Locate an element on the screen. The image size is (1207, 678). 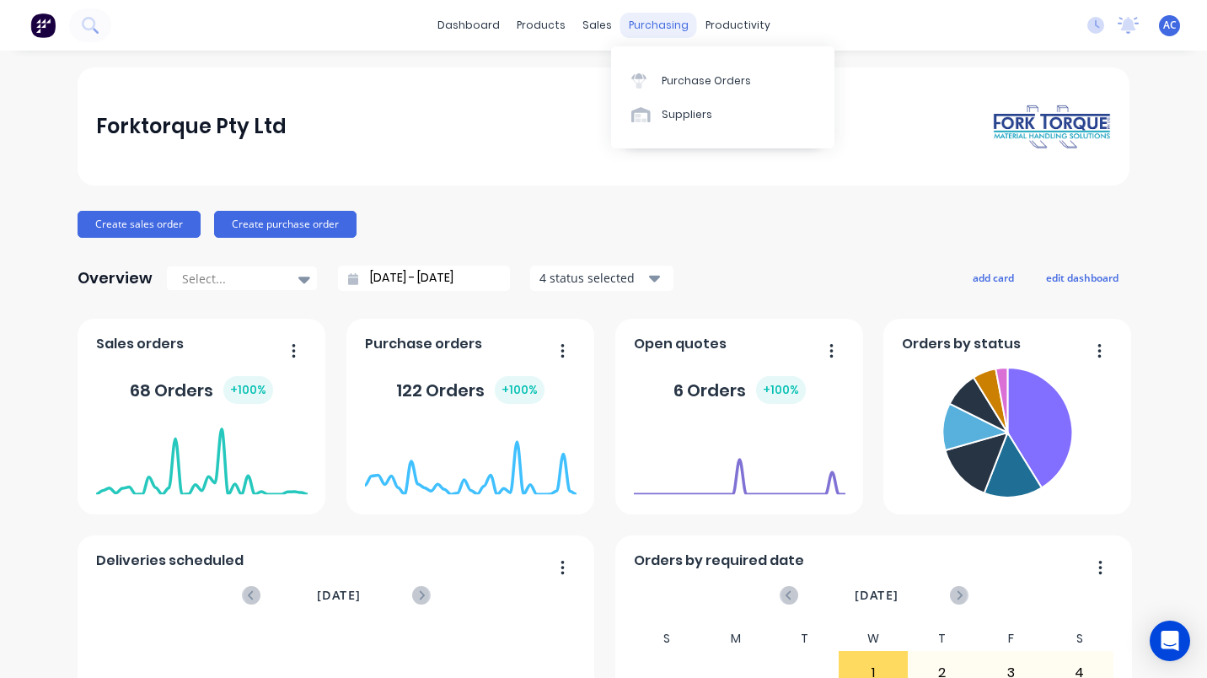
div: Overview is located at coordinates (115, 278).